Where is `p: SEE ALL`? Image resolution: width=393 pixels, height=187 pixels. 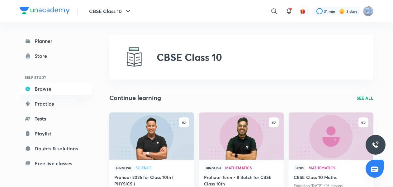
p: SEE ALL is located at coordinates (365, 98).